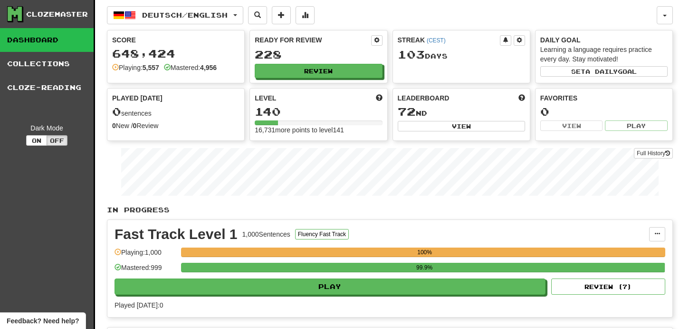 Image resolution: width=680 pixels, height=329 pixels. I want to click on div: New / Review, so click(176, 126).